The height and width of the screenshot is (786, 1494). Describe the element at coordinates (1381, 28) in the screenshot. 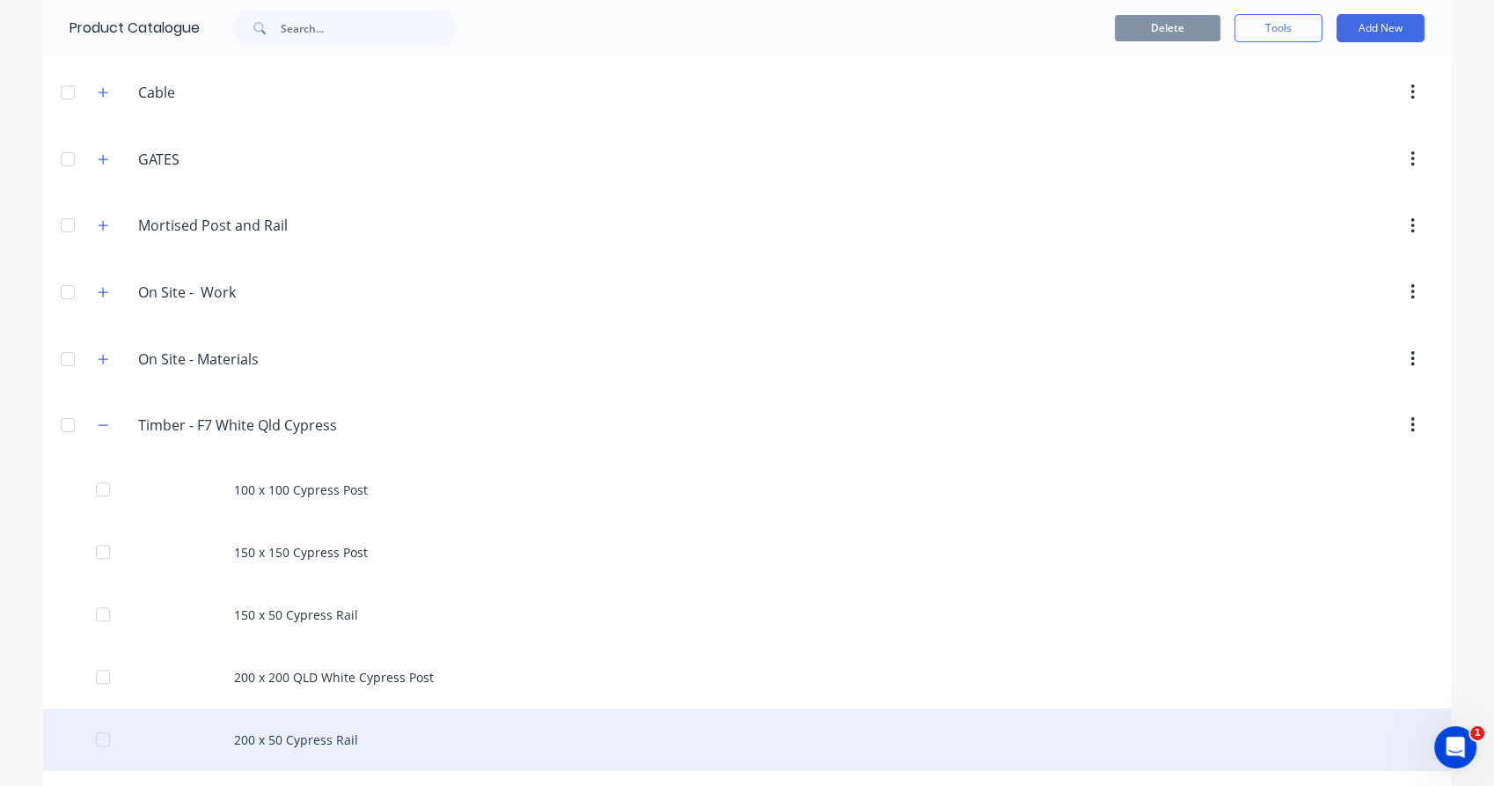

I see `button: Add New` at that location.